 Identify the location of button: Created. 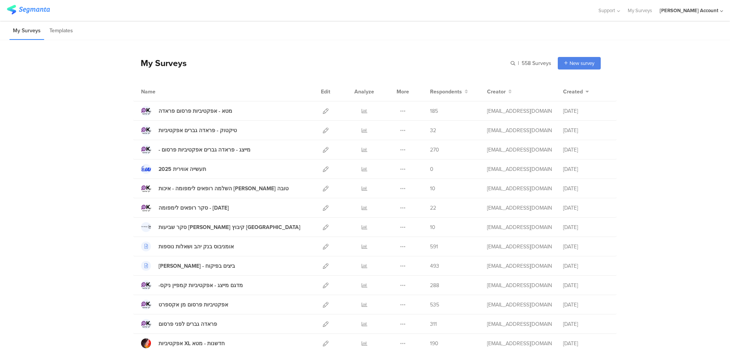
(576, 92).